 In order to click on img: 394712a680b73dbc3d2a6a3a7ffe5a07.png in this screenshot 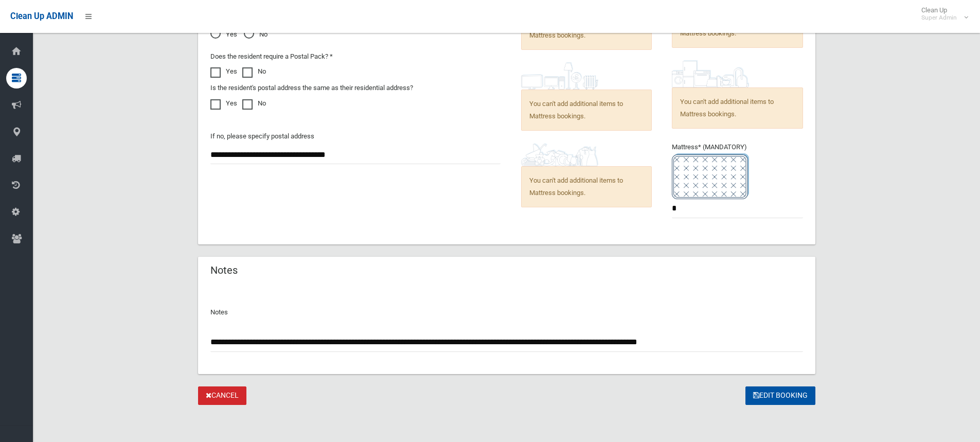, I will do `click(560, 76)`.